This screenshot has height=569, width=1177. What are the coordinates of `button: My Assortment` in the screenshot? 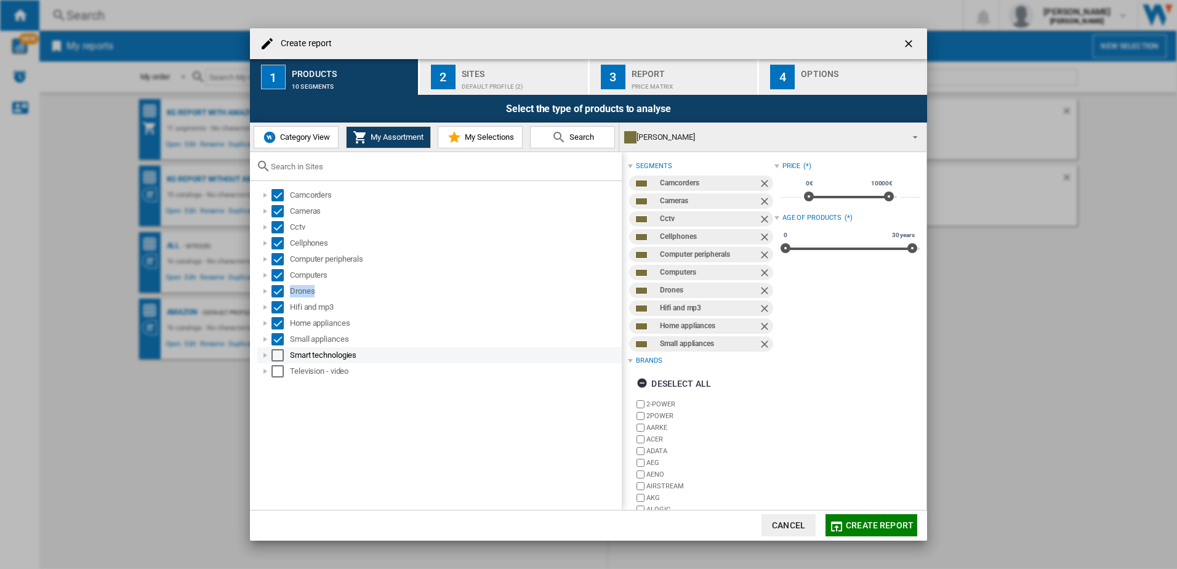 It's located at (388, 137).